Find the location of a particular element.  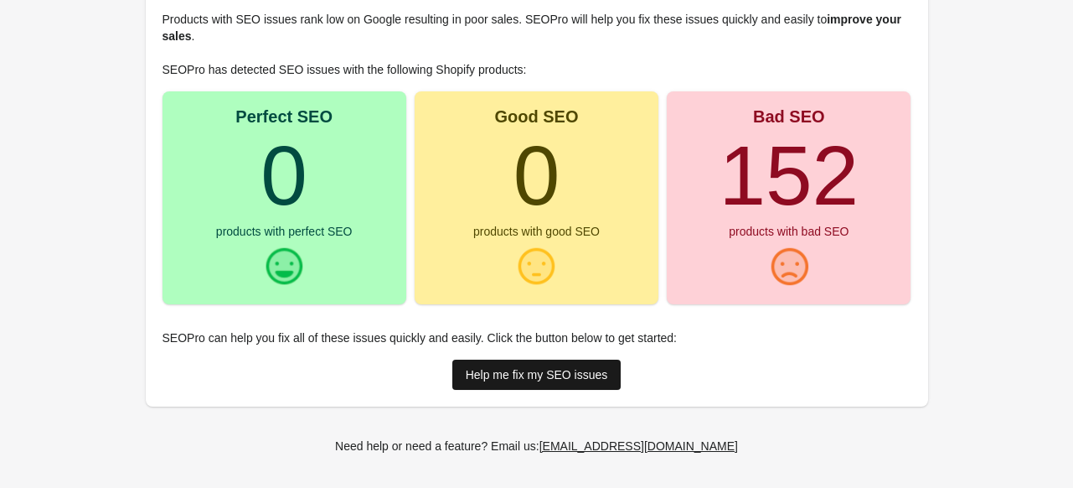

turbo-frame: 152 is located at coordinates (788, 175).